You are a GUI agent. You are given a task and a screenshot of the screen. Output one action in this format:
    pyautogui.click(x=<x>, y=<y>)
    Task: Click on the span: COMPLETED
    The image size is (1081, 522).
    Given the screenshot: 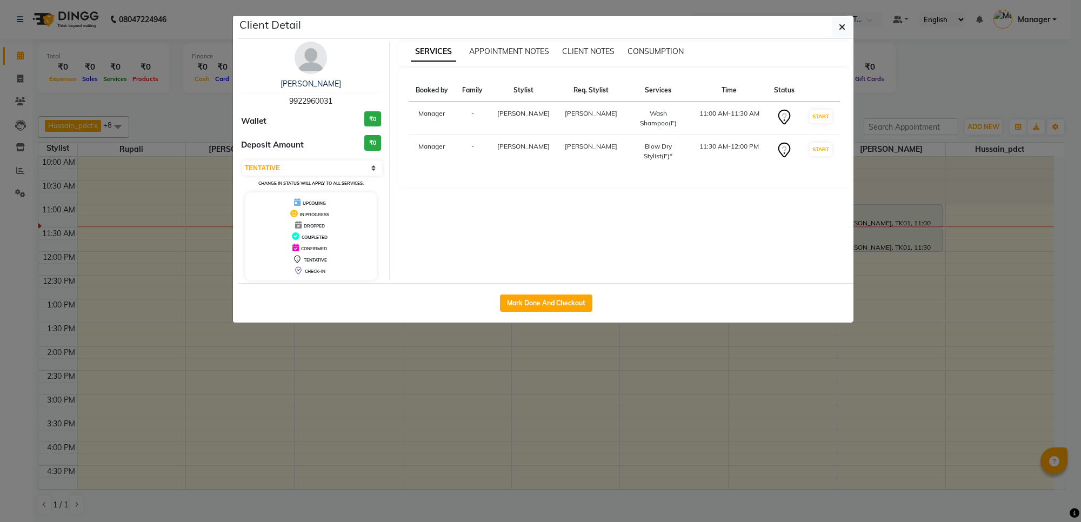 What is the action you would take?
    pyautogui.click(x=315, y=237)
    